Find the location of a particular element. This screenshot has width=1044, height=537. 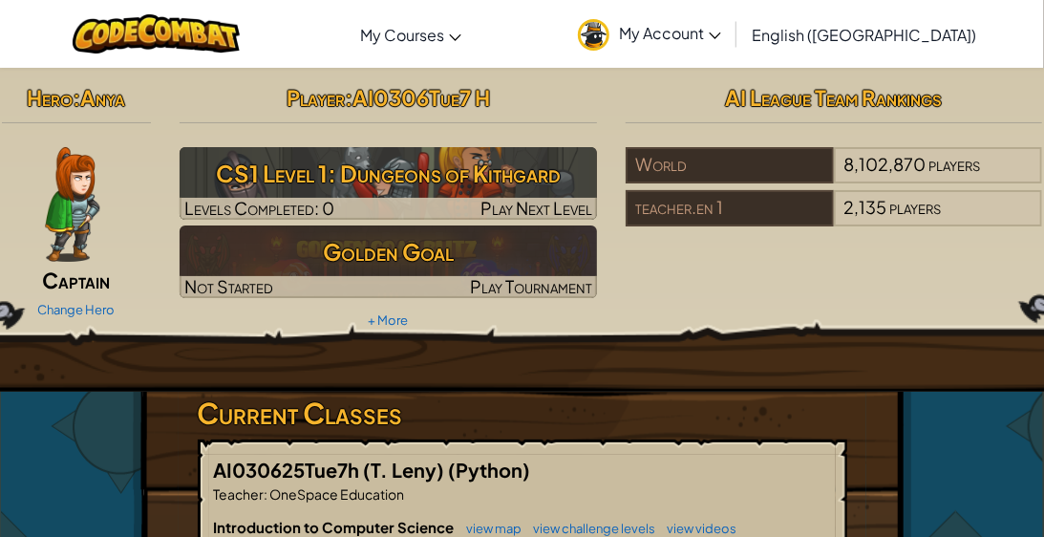

a: view map is located at coordinates (490, 528).